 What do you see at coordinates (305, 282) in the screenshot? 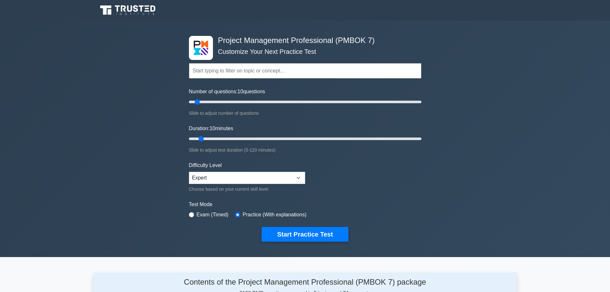
I see `h4: Contents of the Project Management Professional (PMBOK 7) package` at bounding box center [305, 282].